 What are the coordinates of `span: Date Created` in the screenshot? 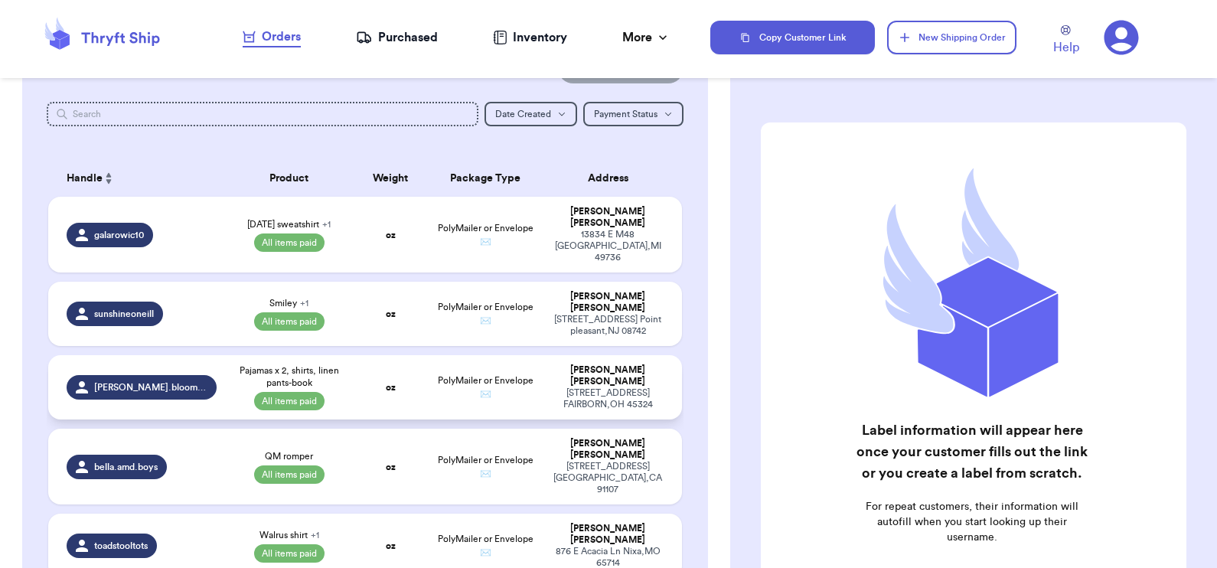 It's located at (523, 114).